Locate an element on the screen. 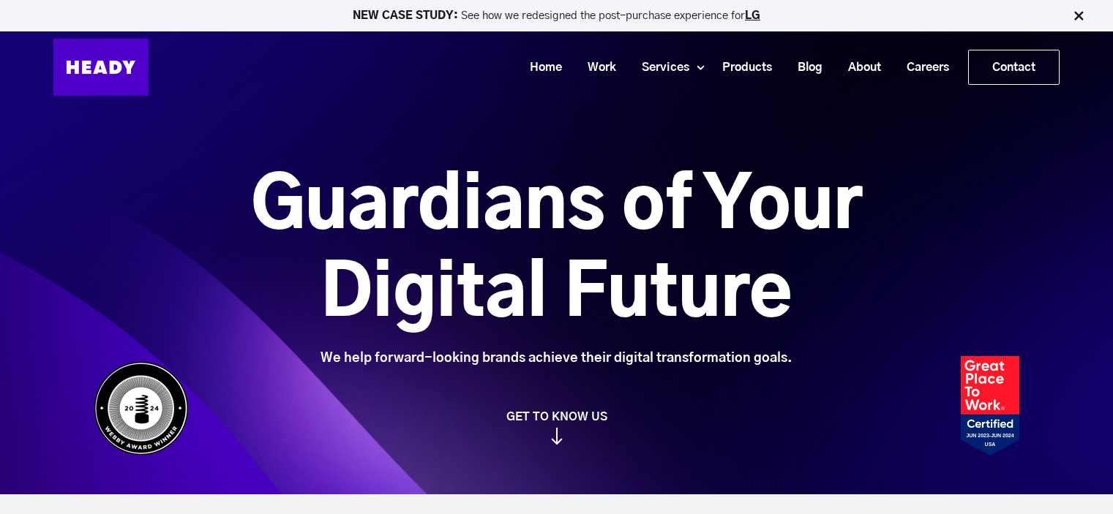  a: Services is located at coordinates (660, 67).